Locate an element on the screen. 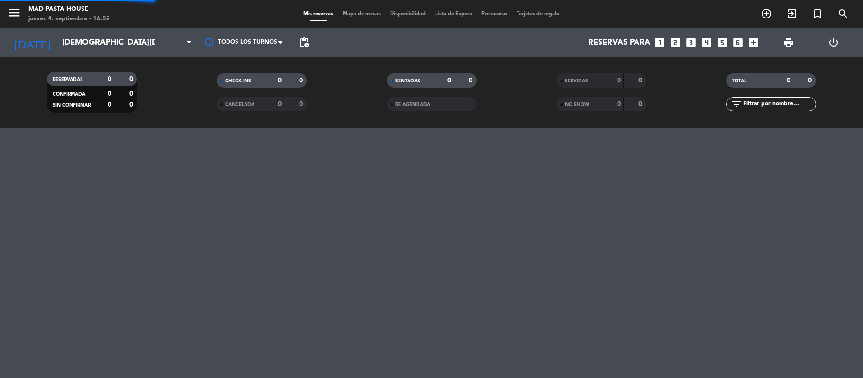  span: Disponibilidad is located at coordinates (408, 14).